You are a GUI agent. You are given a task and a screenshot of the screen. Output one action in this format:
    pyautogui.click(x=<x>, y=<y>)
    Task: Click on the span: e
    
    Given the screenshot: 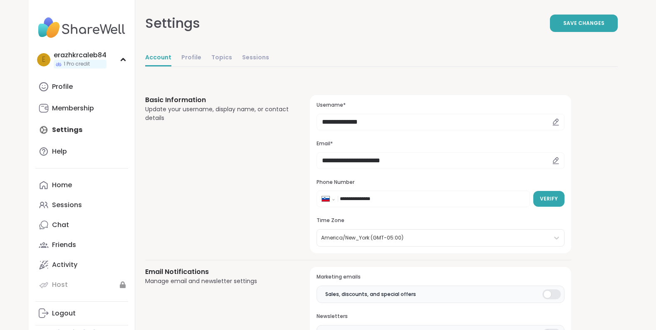 What is the action you would take?
    pyautogui.click(x=44, y=60)
    